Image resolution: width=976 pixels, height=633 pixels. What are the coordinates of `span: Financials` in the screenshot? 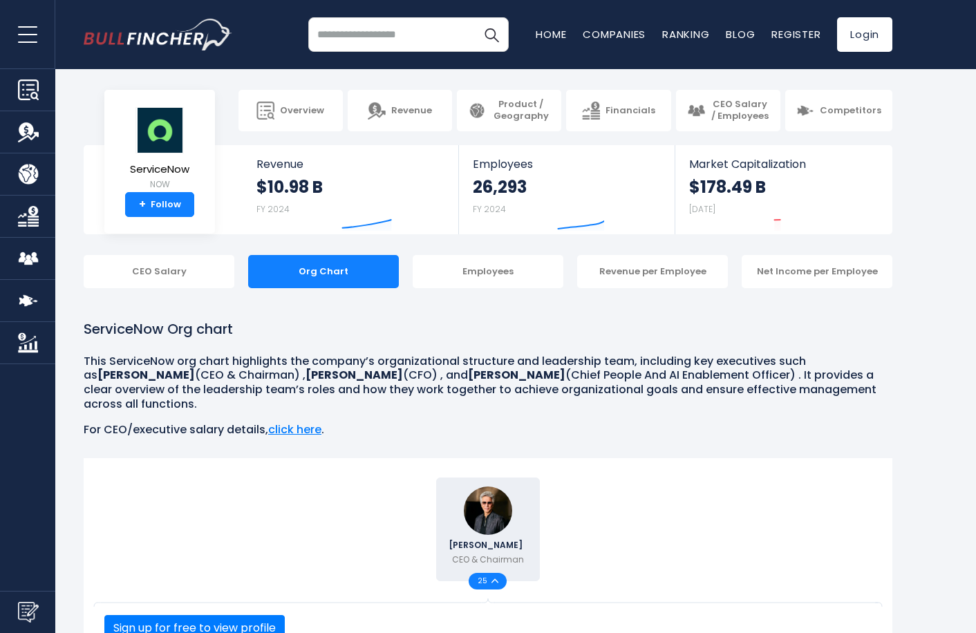 It's located at (630, 111).